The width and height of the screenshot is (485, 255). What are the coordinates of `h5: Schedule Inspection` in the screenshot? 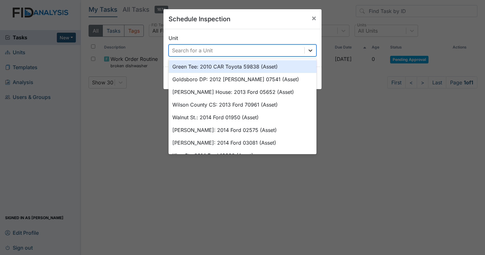 It's located at (199, 19).